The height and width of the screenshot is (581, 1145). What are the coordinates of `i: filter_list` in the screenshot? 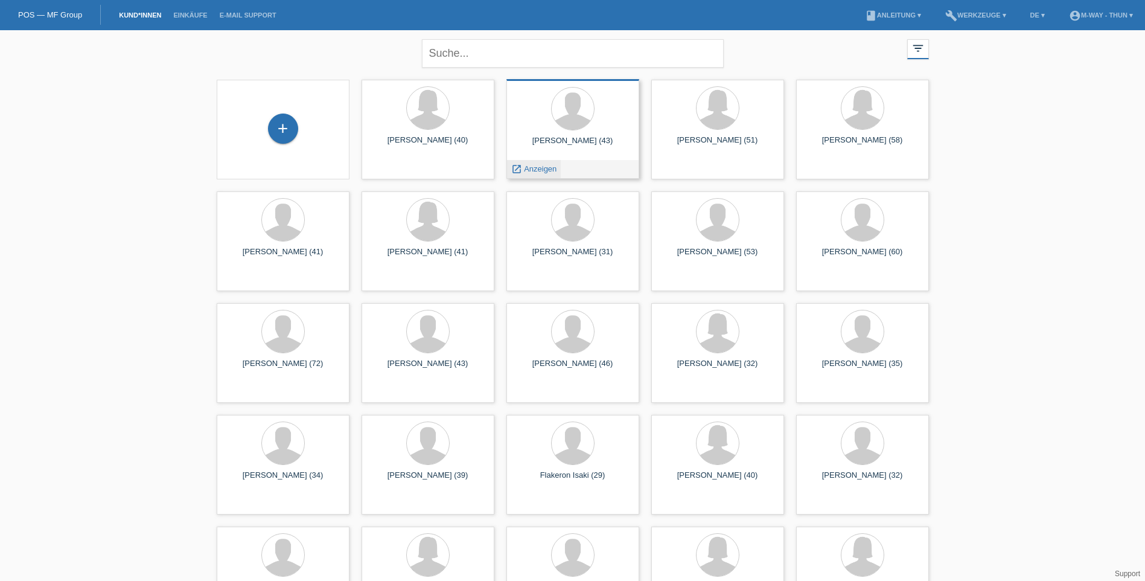 It's located at (918, 48).